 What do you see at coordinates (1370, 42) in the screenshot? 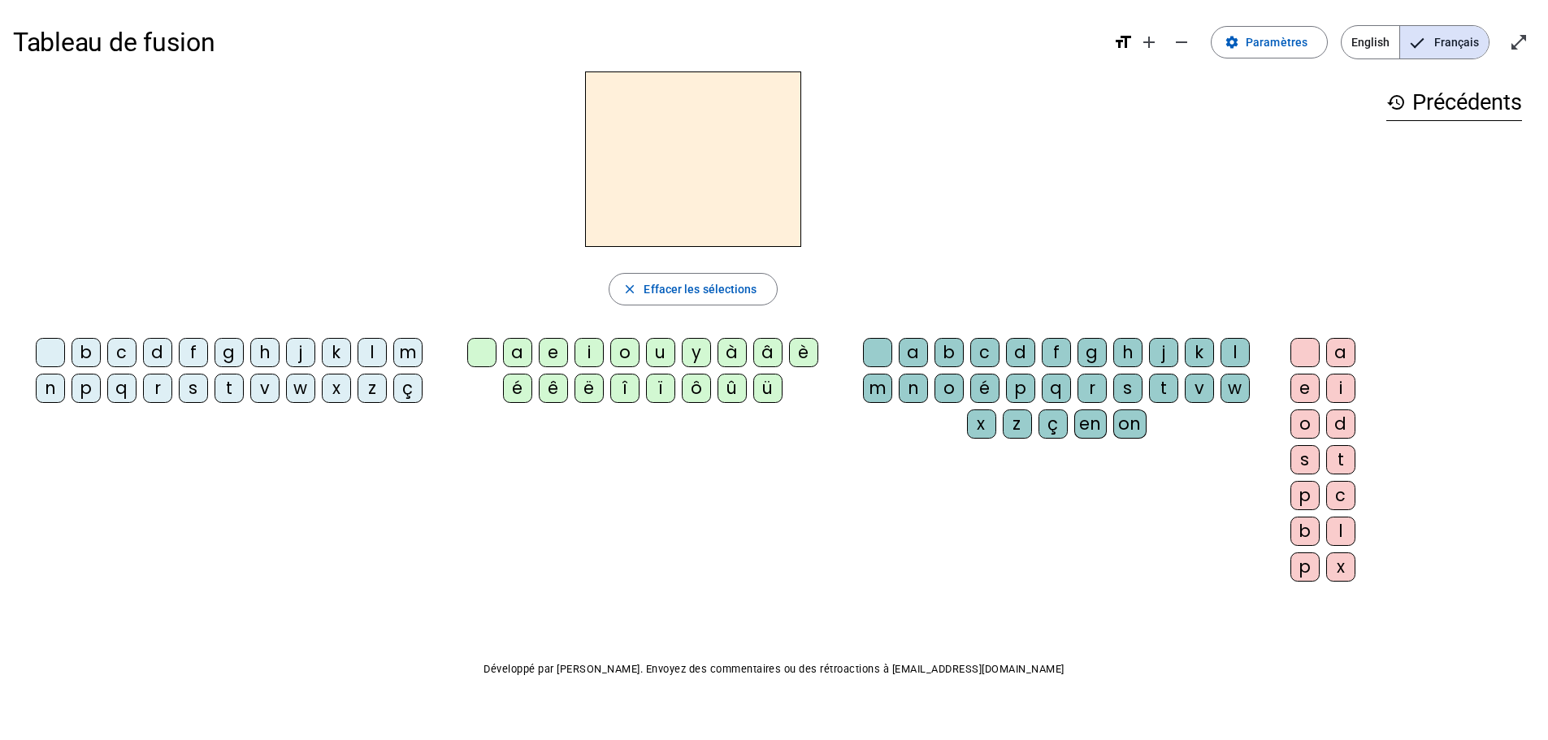
I see `span: English` at bounding box center [1370, 42].